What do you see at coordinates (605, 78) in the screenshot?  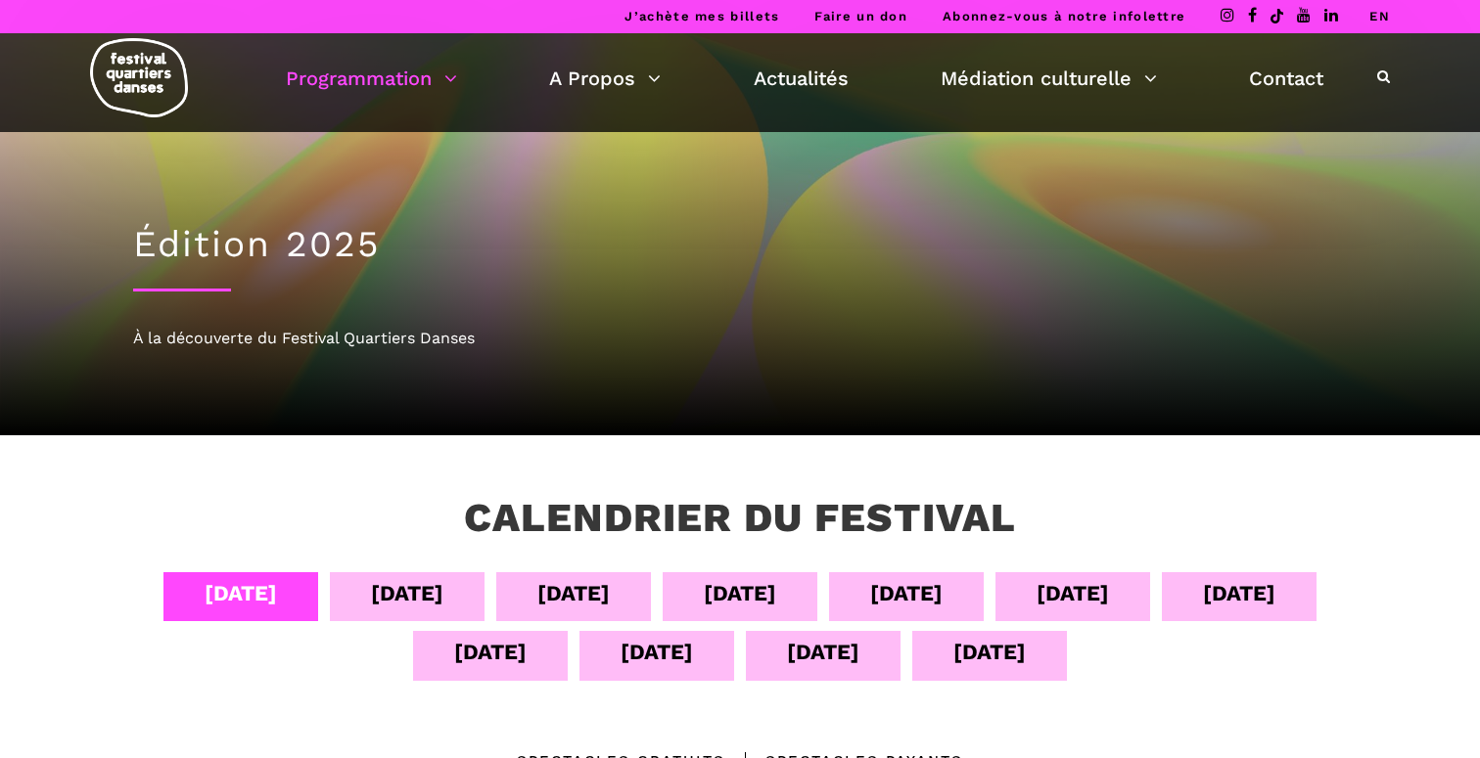 I see `a: A Propos` at bounding box center [605, 78].